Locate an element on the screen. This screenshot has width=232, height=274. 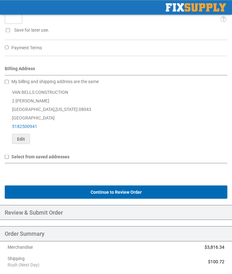
button: Edit is located at coordinates (21, 139).